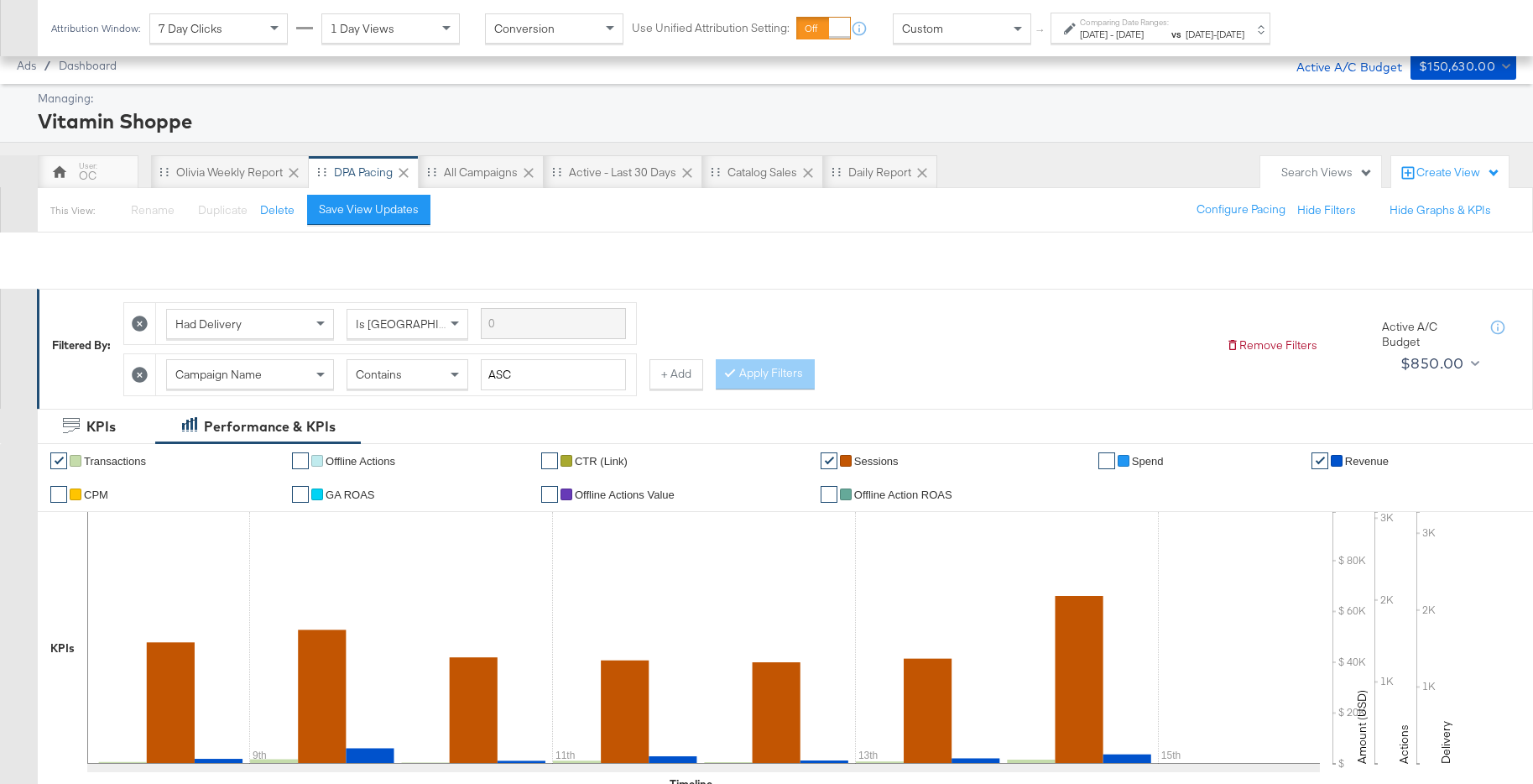 This screenshot has width=1533, height=784. What do you see at coordinates (81, 344) in the screenshot?
I see `div: Filtered By:` at bounding box center [81, 344].